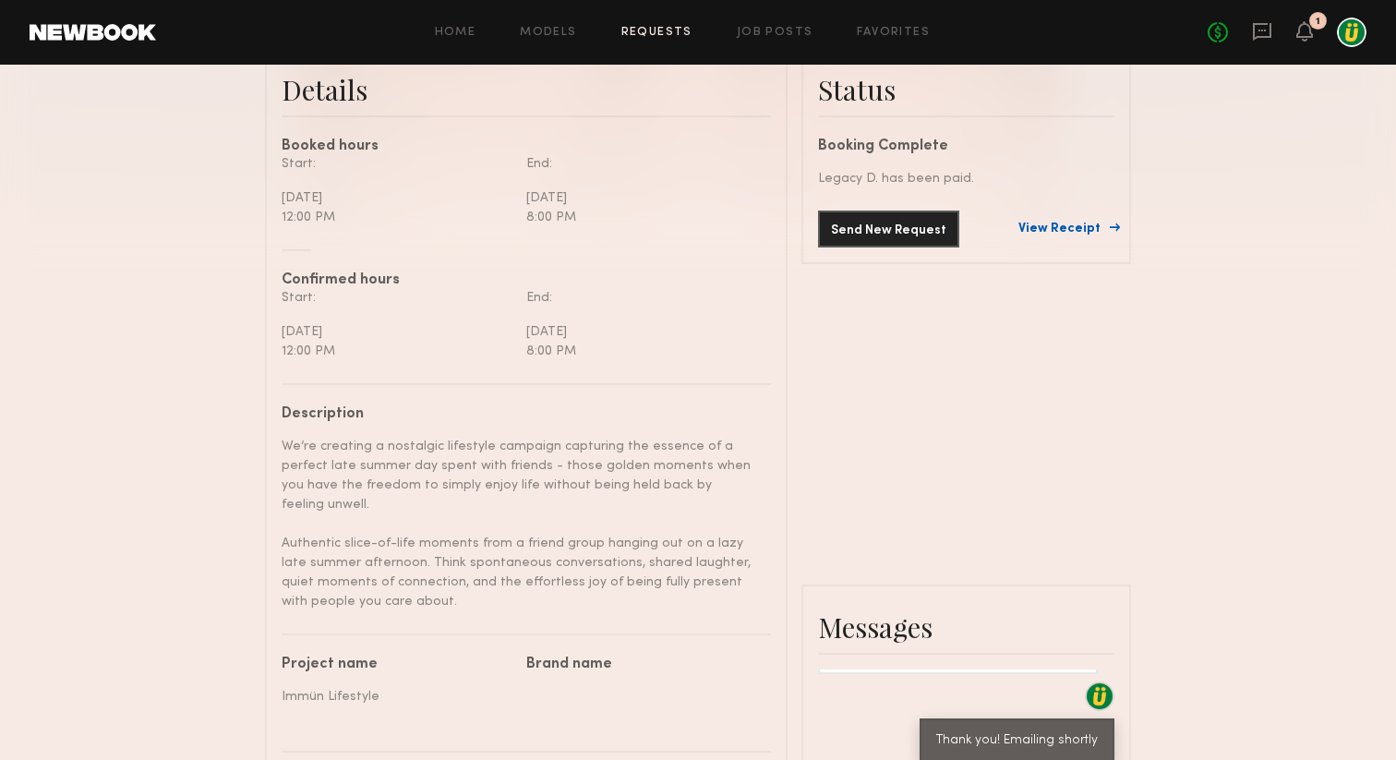 The image size is (1396, 760). I want to click on div: Messages, so click(966, 627).